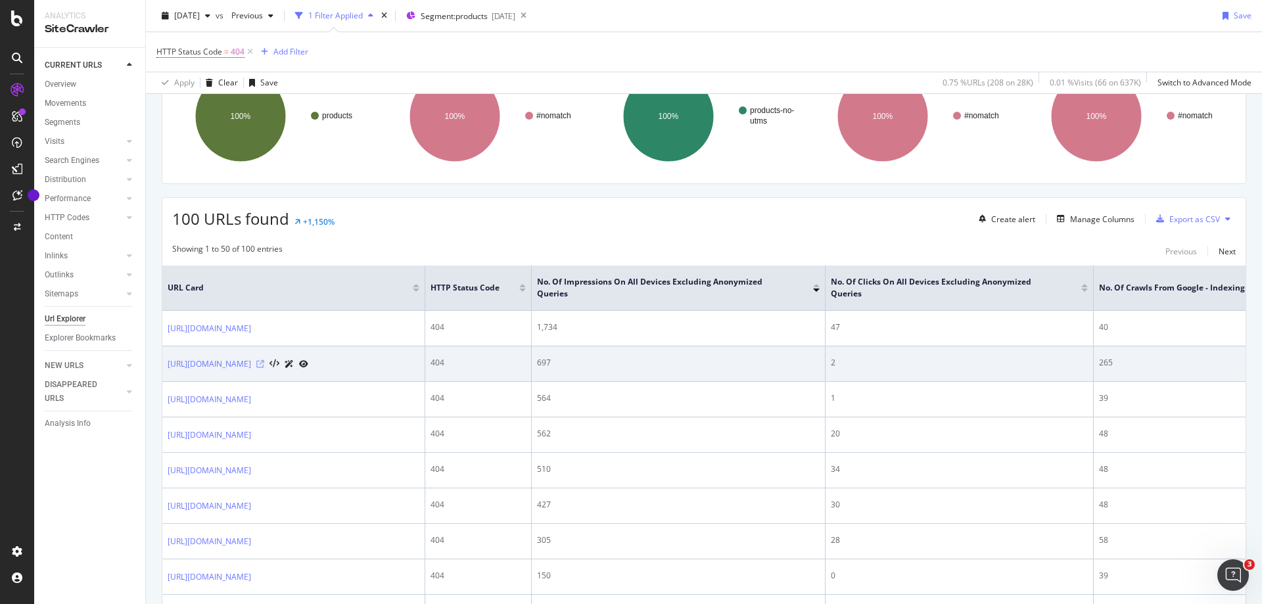  Describe the element at coordinates (1242, 15) in the screenshot. I see `div: Save` at that location.